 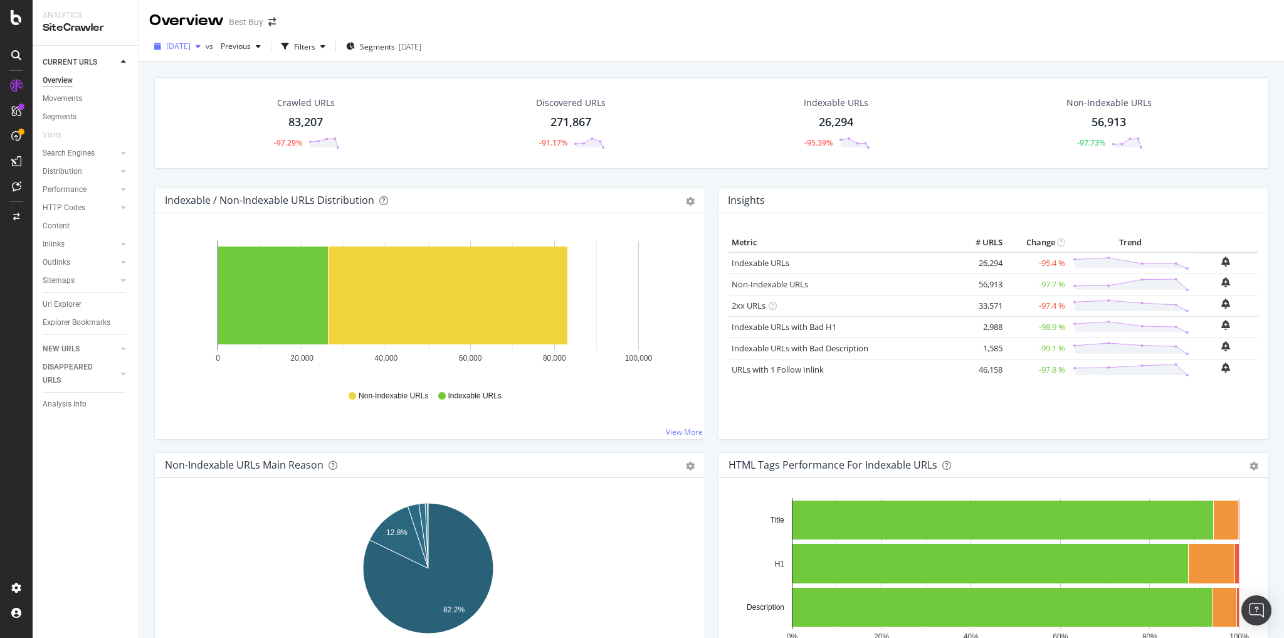 I want to click on div: SiteCrawler, so click(x=85, y=28).